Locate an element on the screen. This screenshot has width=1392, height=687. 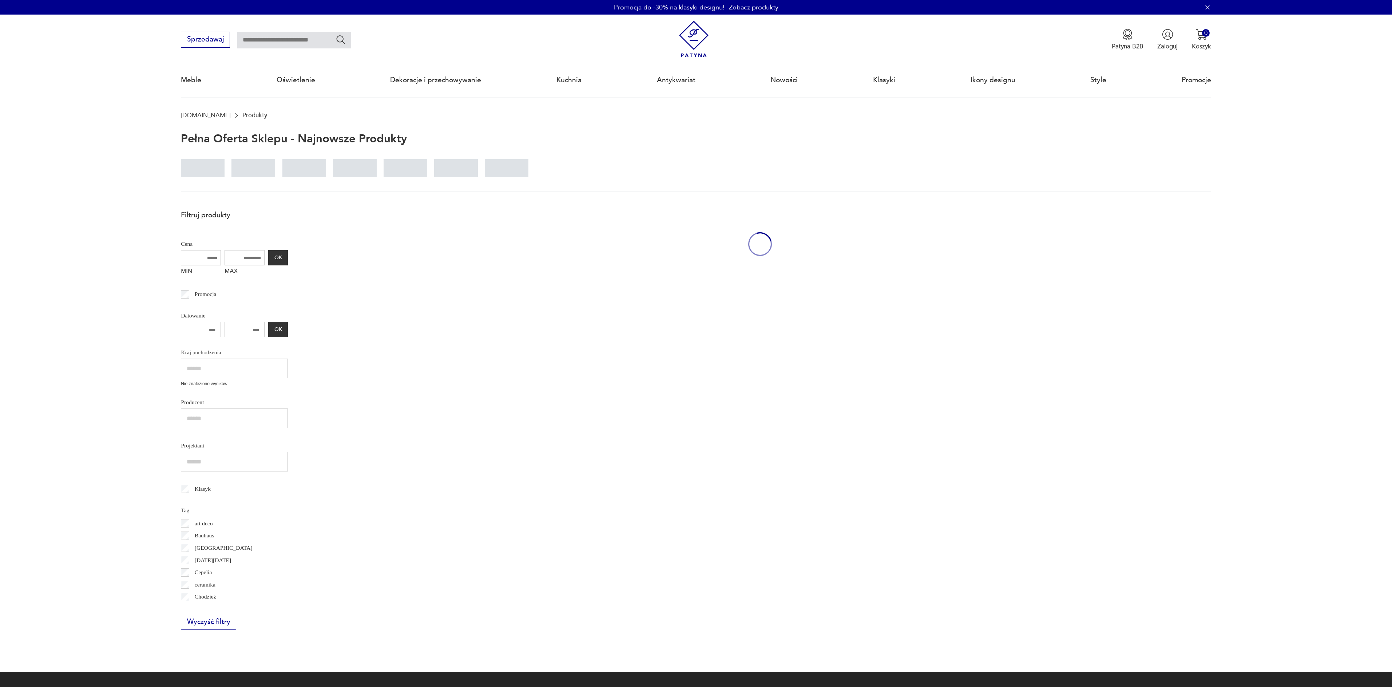
button: 0Koszyk is located at coordinates (1202, 40).